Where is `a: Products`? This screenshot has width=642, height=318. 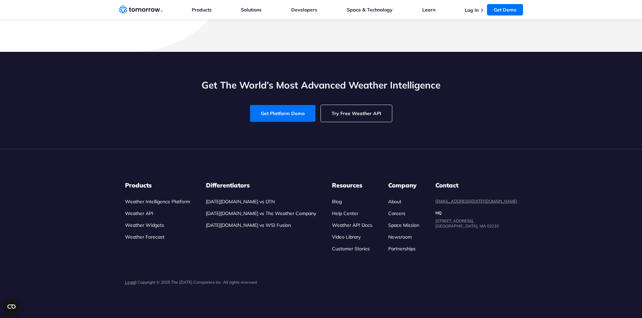 a: Products is located at coordinates (202, 10).